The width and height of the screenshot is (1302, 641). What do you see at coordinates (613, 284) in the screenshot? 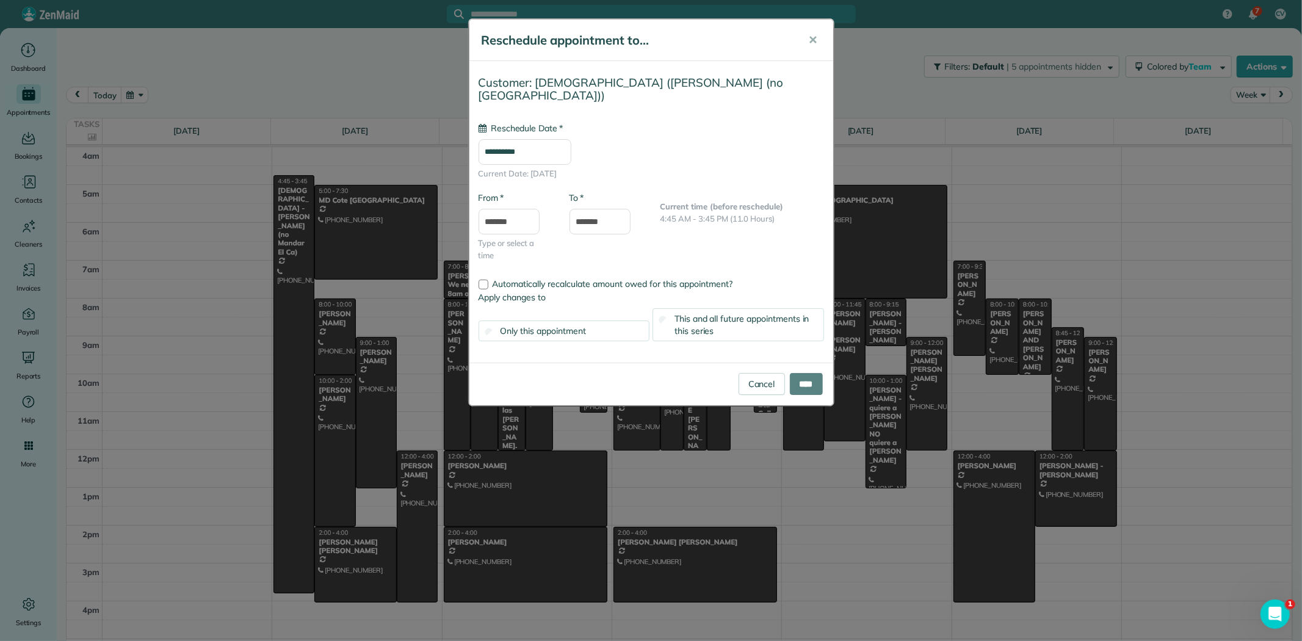
I see `span: Automatically recalculate amount owed for this appointment?` at bounding box center [613, 284].